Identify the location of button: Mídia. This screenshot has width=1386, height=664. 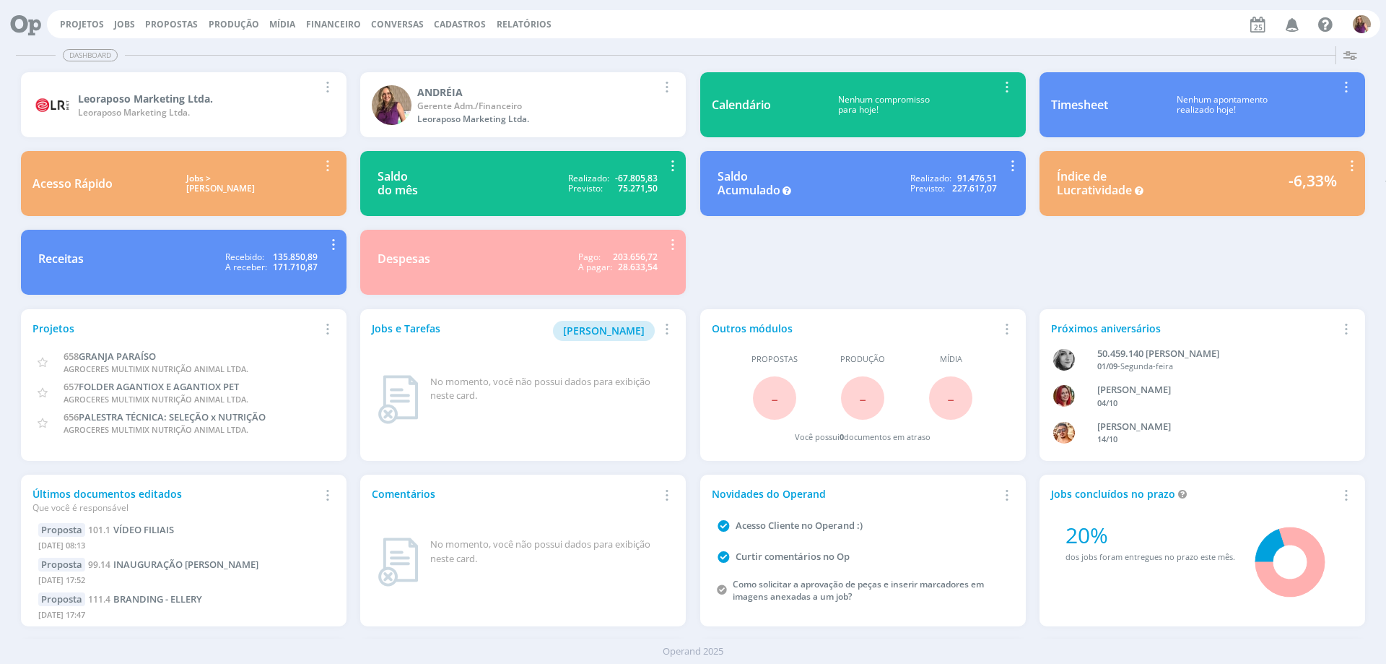
(282, 25).